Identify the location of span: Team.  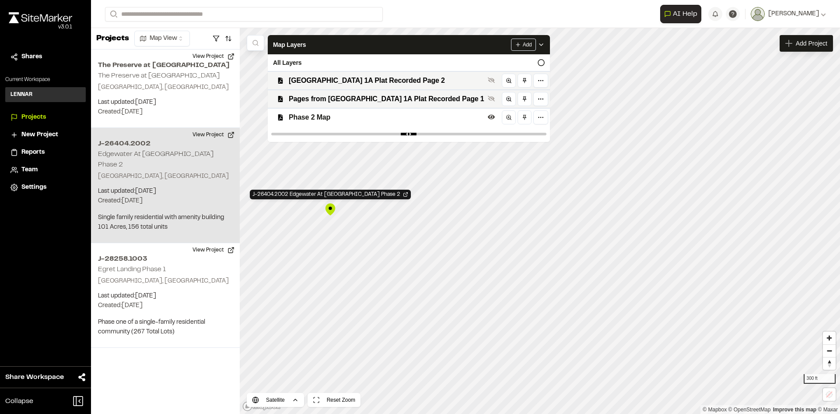
(29, 170).